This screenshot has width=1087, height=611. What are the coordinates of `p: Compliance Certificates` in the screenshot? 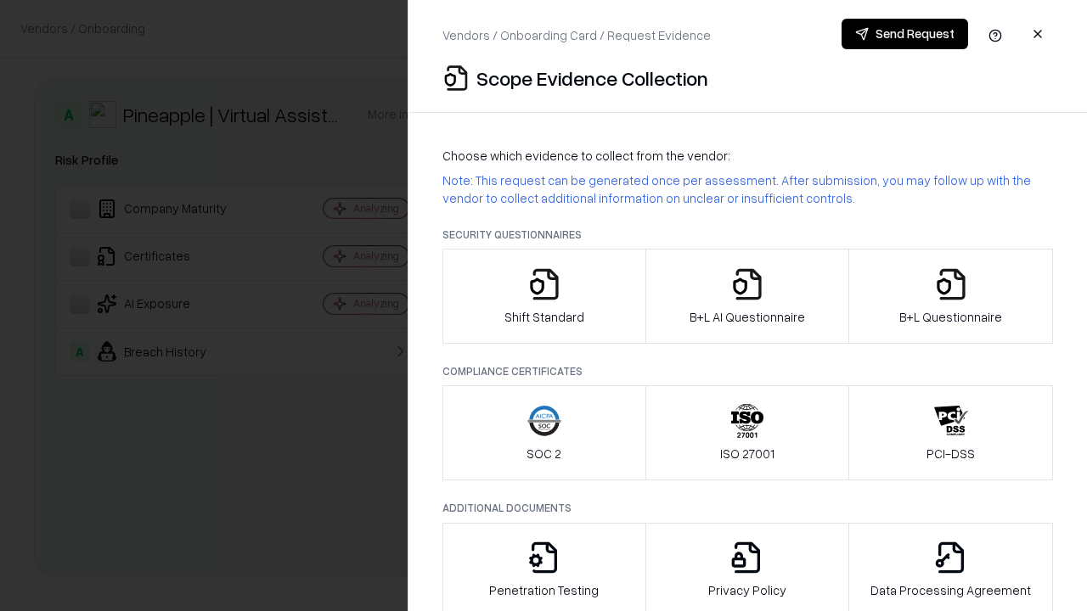 It's located at (747, 371).